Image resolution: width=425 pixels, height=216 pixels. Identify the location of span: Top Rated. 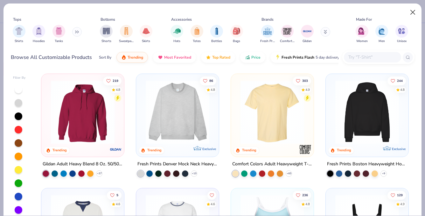
(221, 57).